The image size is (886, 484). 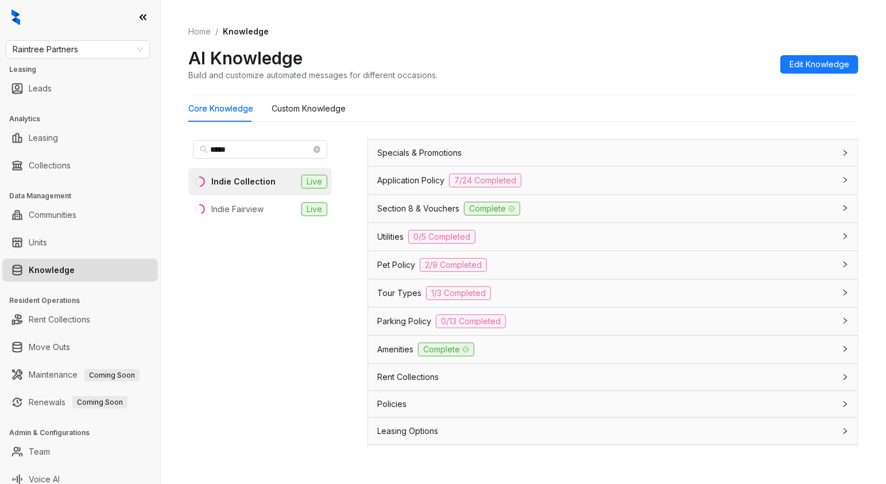 What do you see at coordinates (40, 88) in the screenshot?
I see `a: Leads` at bounding box center [40, 88].